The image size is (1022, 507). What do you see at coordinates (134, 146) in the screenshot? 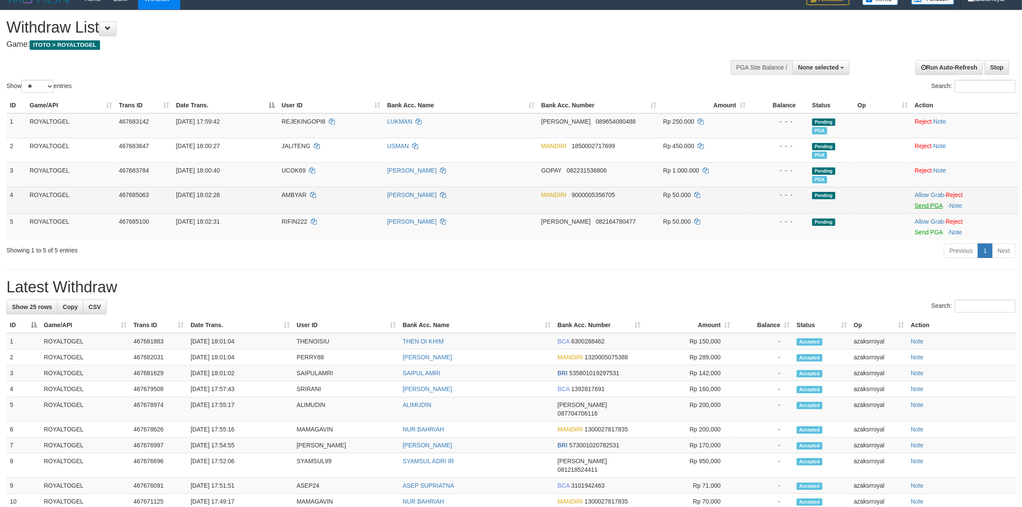
I see `span: 467683647` at bounding box center [134, 146].